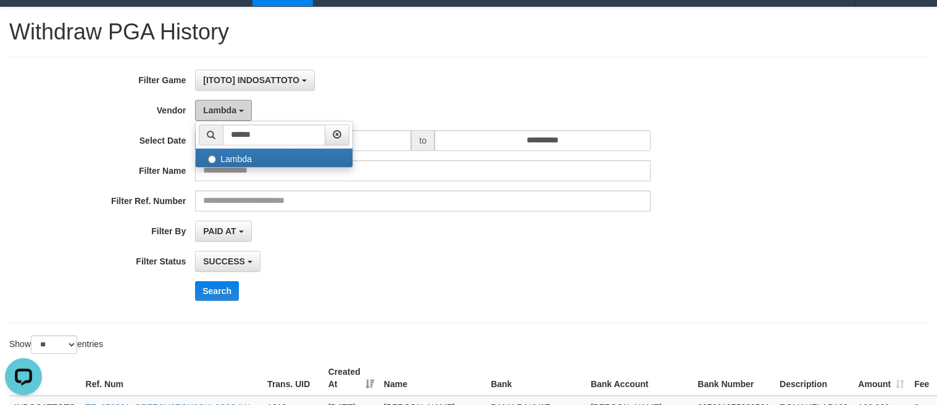 This screenshot has height=405, width=937. I want to click on button: Search, so click(217, 291).